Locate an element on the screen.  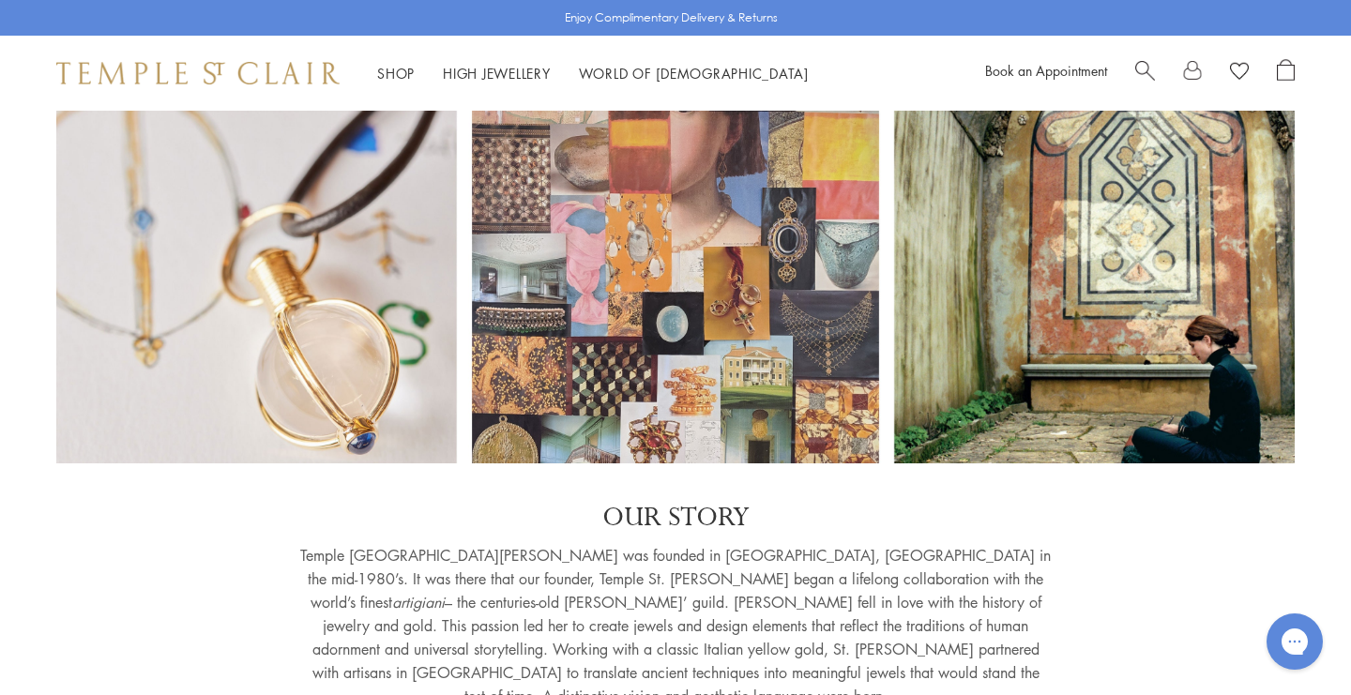
button: Gorgias live chat is located at coordinates (38, 35).